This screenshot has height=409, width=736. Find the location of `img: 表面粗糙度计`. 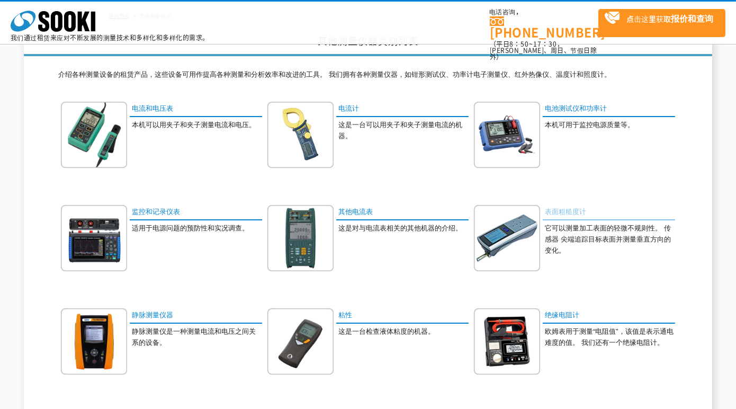

img: 表面粗糙度计 is located at coordinates (507, 238).